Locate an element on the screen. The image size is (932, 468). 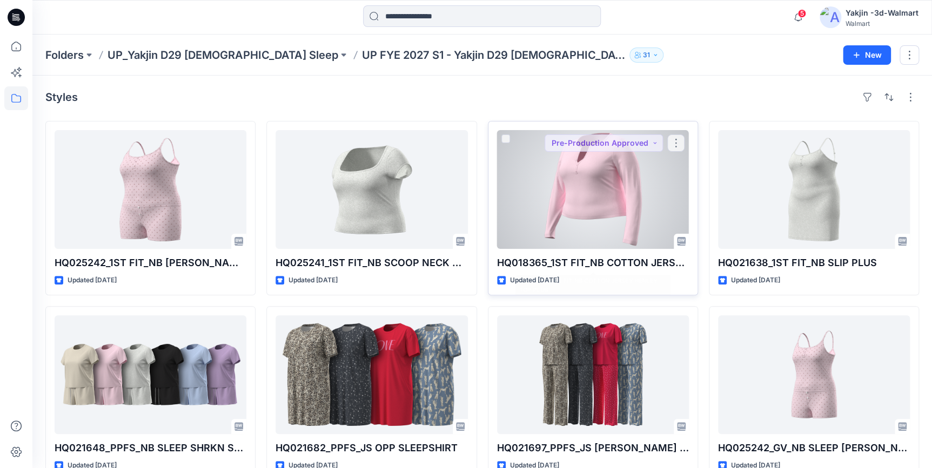
button: New is located at coordinates (866, 55).